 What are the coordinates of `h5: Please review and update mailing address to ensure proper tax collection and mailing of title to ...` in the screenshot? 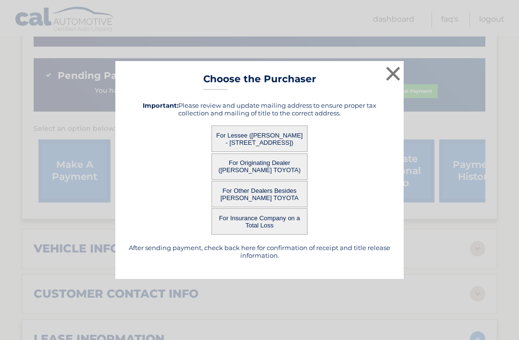 It's located at (259, 109).